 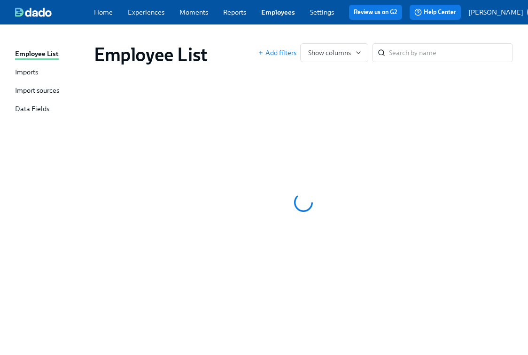 I want to click on a: Experiences, so click(x=146, y=12).